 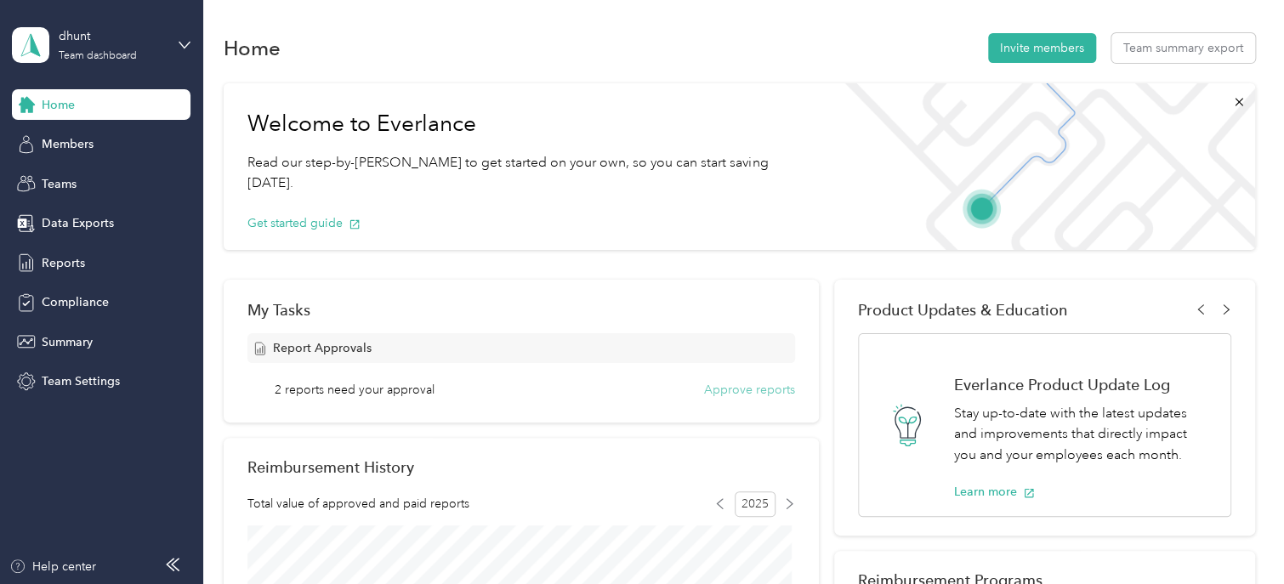 What do you see at coordinates (358, 504) in the screenshot?
I see `span: Total value of approved and paid reports` at bounding box center [358, 504].